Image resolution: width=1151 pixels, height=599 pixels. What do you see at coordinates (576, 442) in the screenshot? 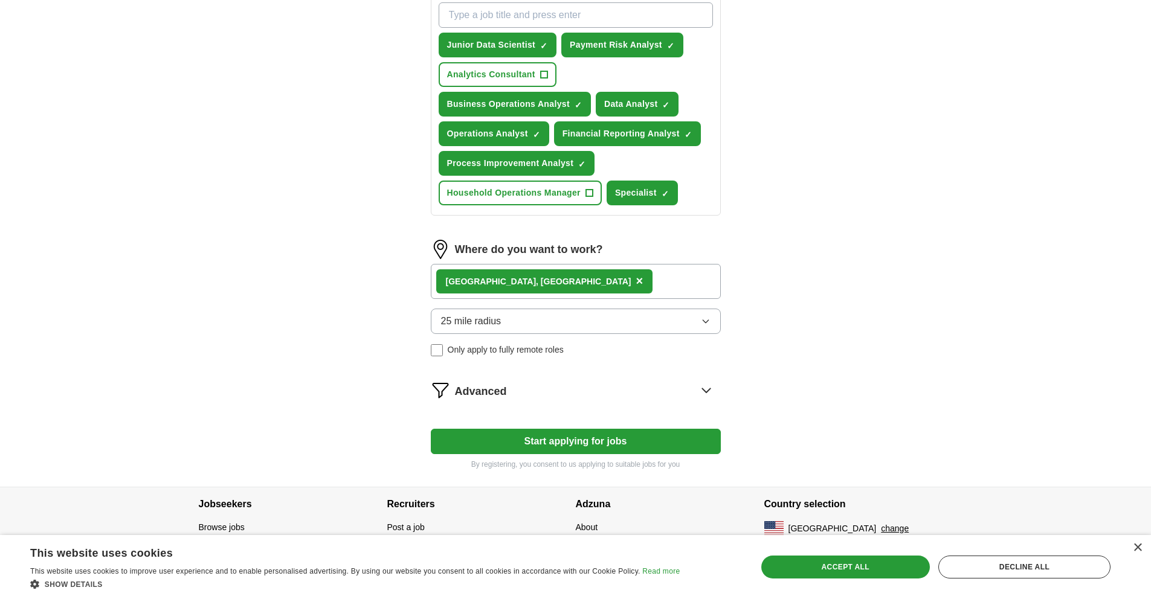
I see `button: Start applying for jobs` at bounding box center [576, 442].